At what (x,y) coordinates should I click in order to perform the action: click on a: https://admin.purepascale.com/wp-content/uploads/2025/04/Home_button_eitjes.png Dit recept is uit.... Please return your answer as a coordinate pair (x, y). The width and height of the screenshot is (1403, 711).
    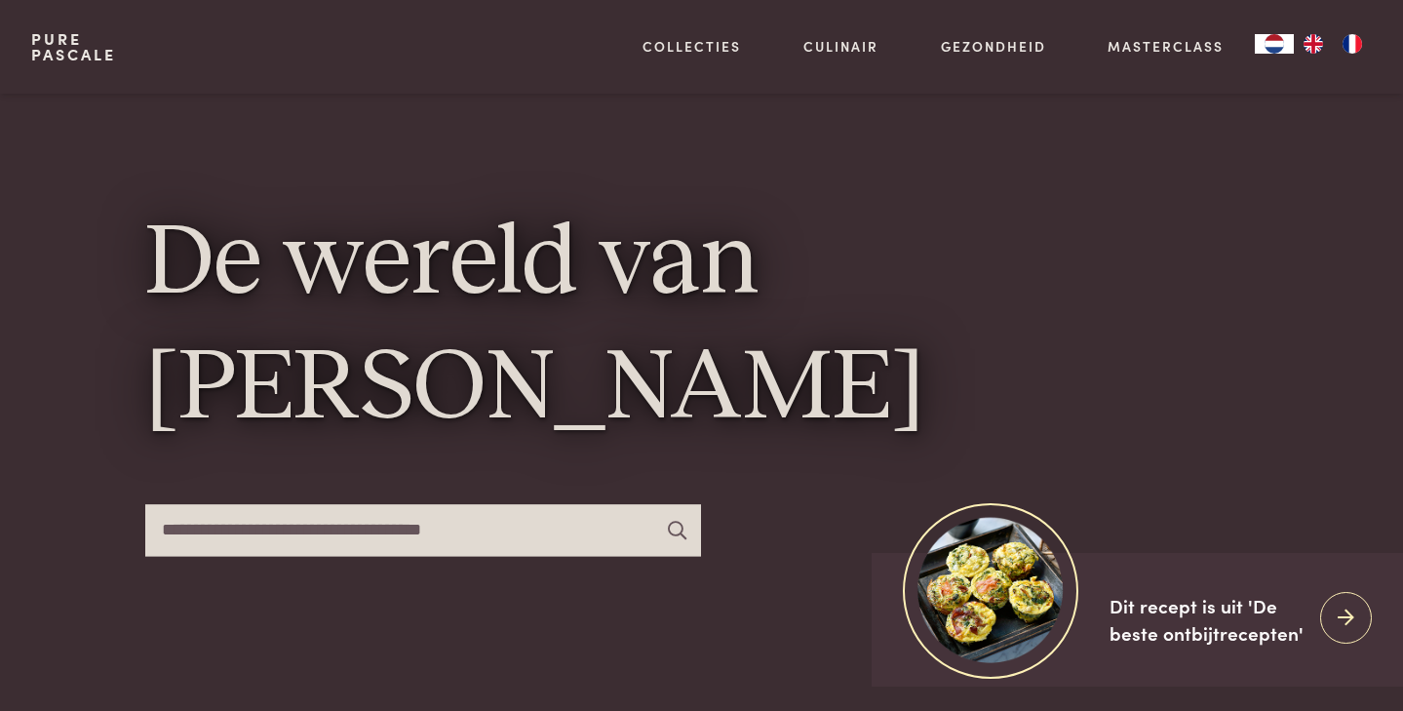
    Looking at the image, I should click on (1137, 619).